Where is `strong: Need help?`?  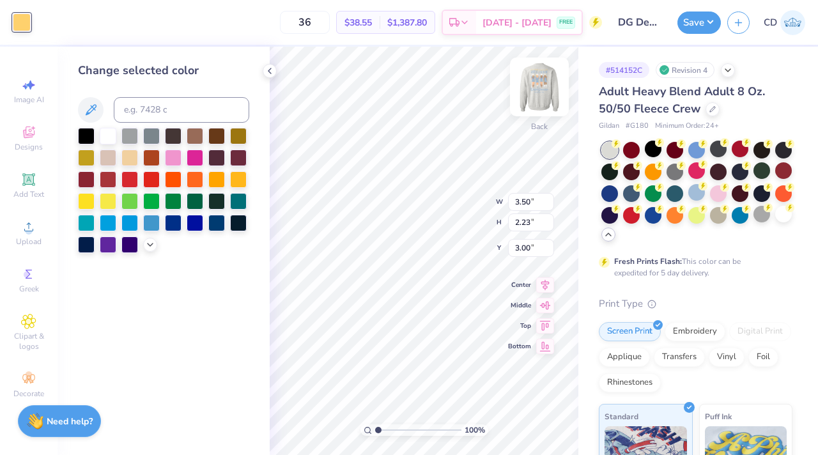
strong: Need help? is located at coordinates (70, 421).